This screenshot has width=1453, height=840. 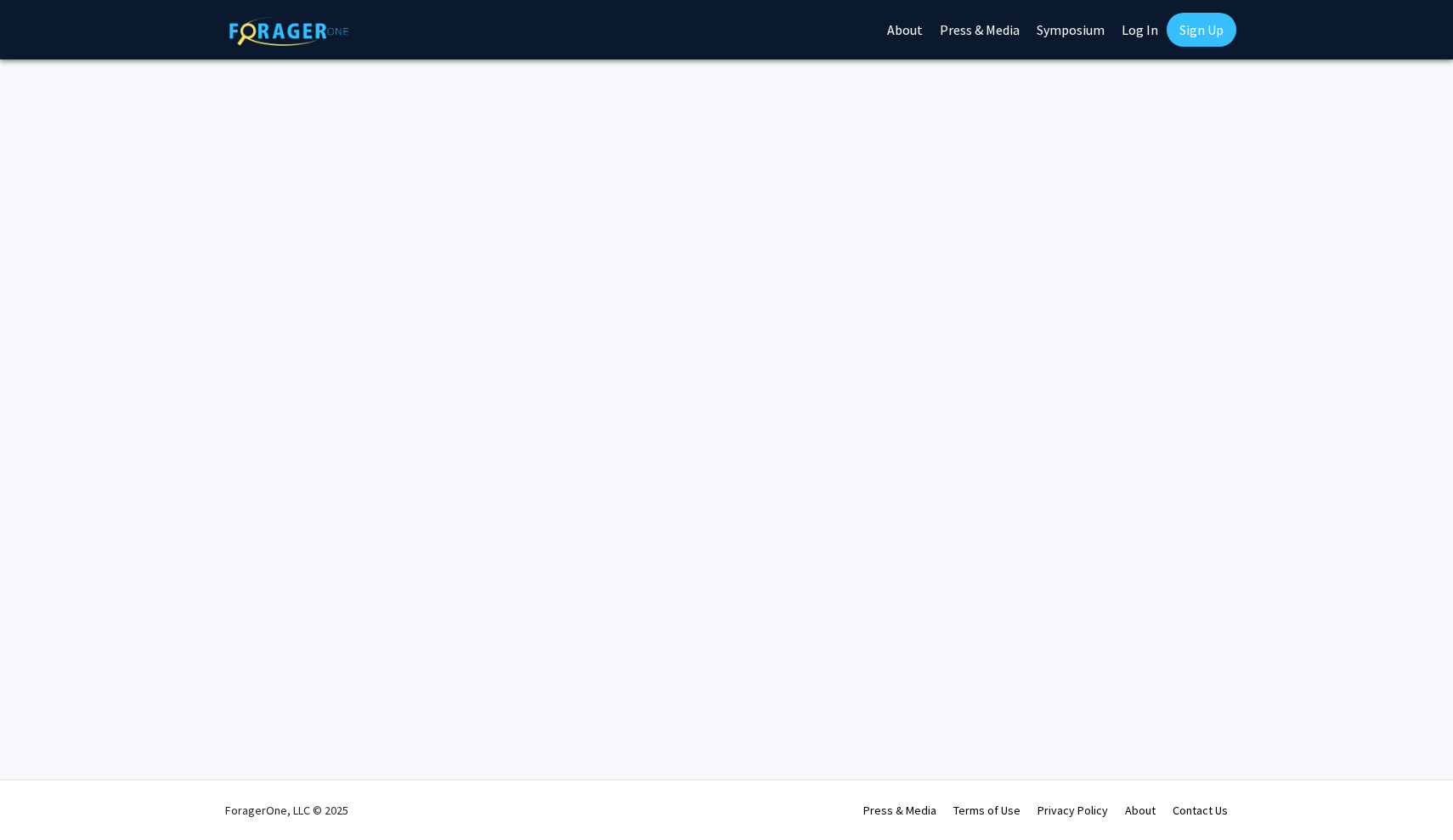 What do you see at coordinates (289, 30) in the screenshot?
I see `img: ForagerOne Logo` at bounding box center [289, 30].